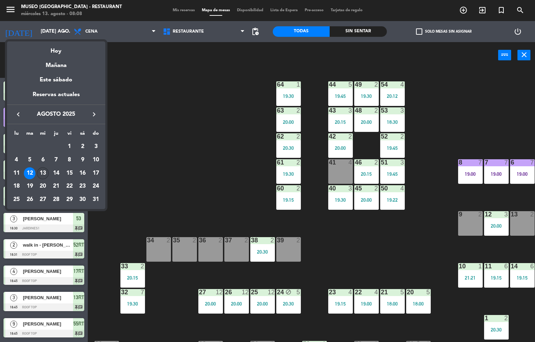 The height and width of the screenshot is (342, 535). What do you see at coordinates (96, 173) in the screenshot?
I see `td: 17 de agosto de 2025` at bounding box center [96, 173].